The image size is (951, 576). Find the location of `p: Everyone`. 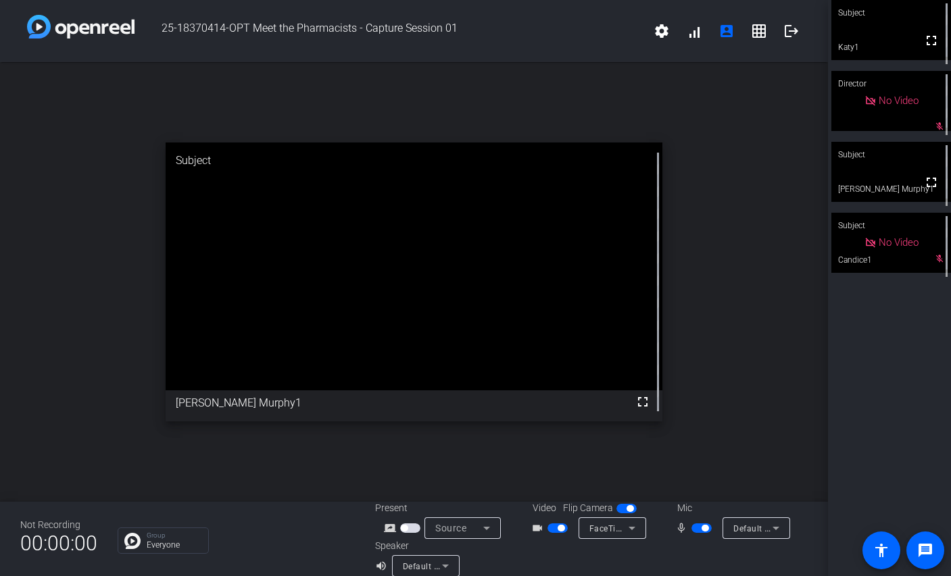

p: Everyone is located at coordinates (174, 545).